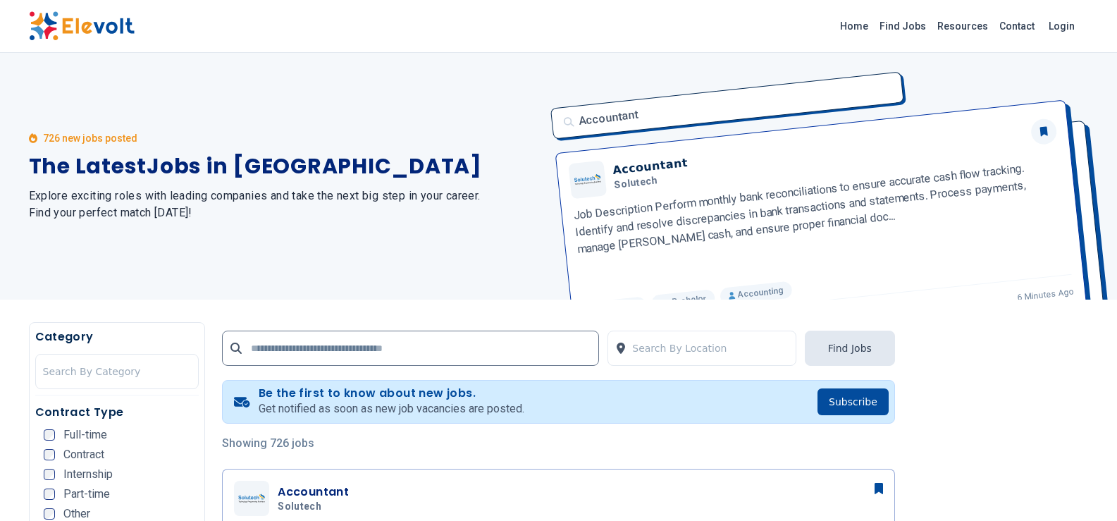  I want to click on span: Full-time, so click(85, 435).